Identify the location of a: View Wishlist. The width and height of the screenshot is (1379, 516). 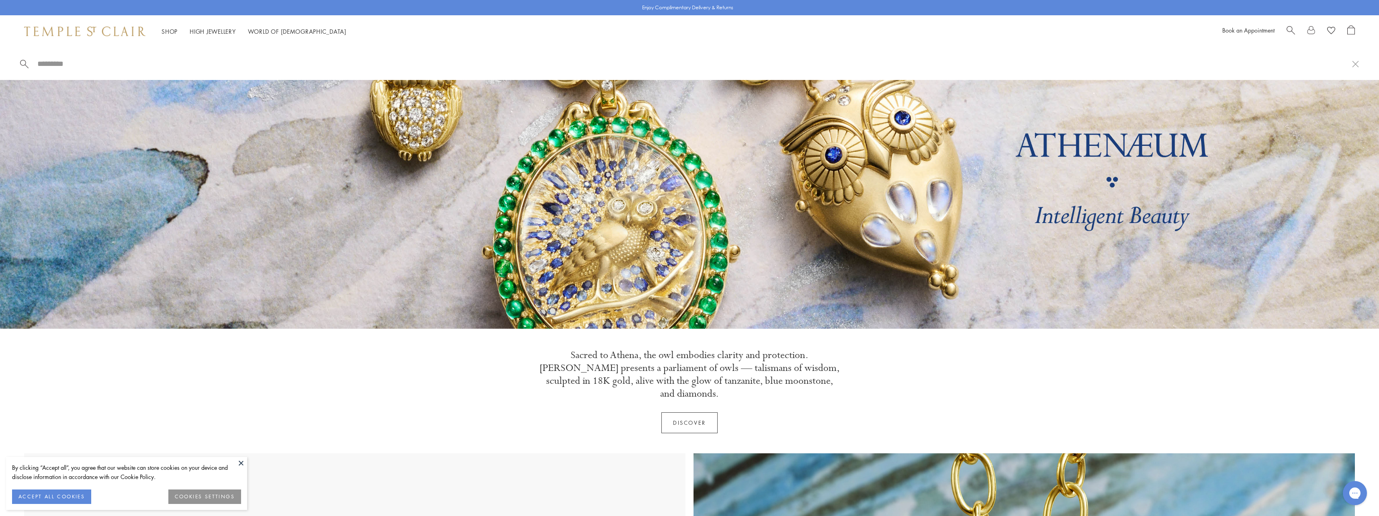
(1331, 31).